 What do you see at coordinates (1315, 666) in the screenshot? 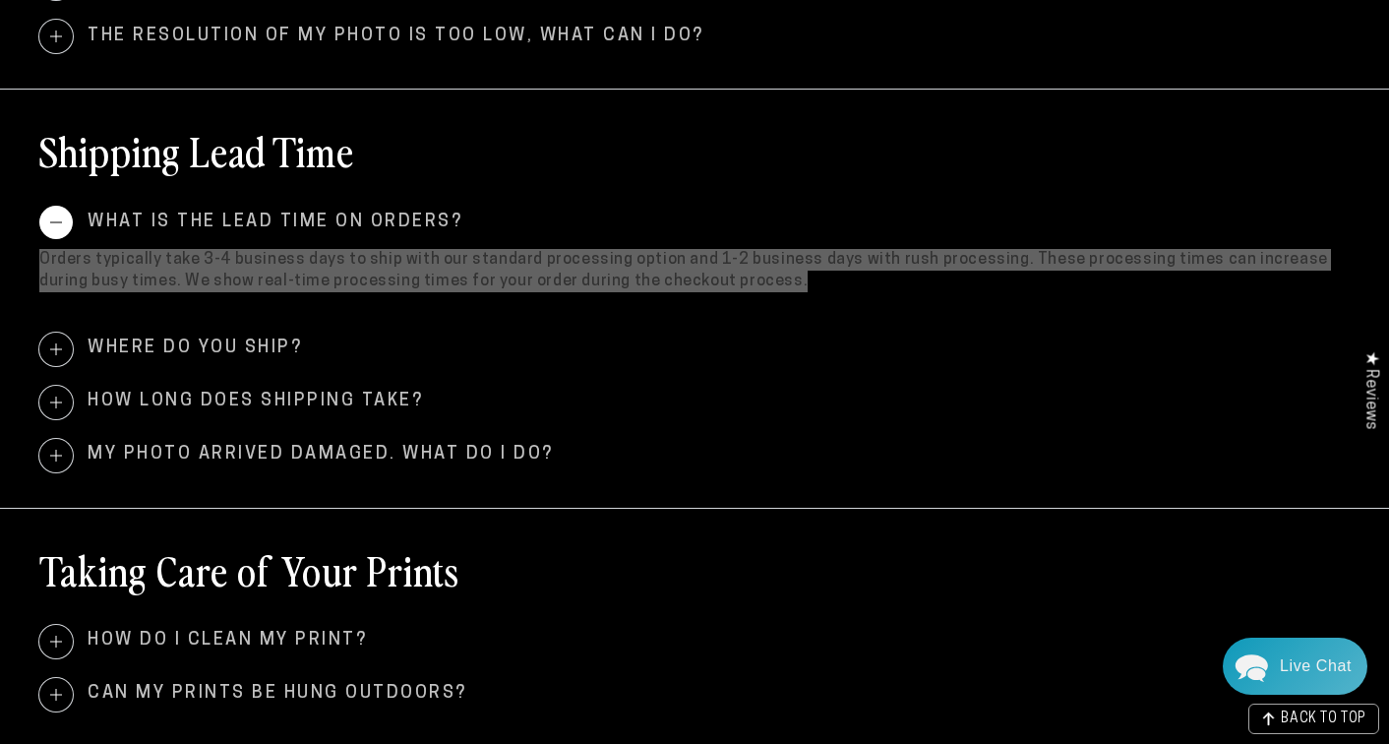
I see `div: Contact Us Directly` at bounding box center [1315, 666].